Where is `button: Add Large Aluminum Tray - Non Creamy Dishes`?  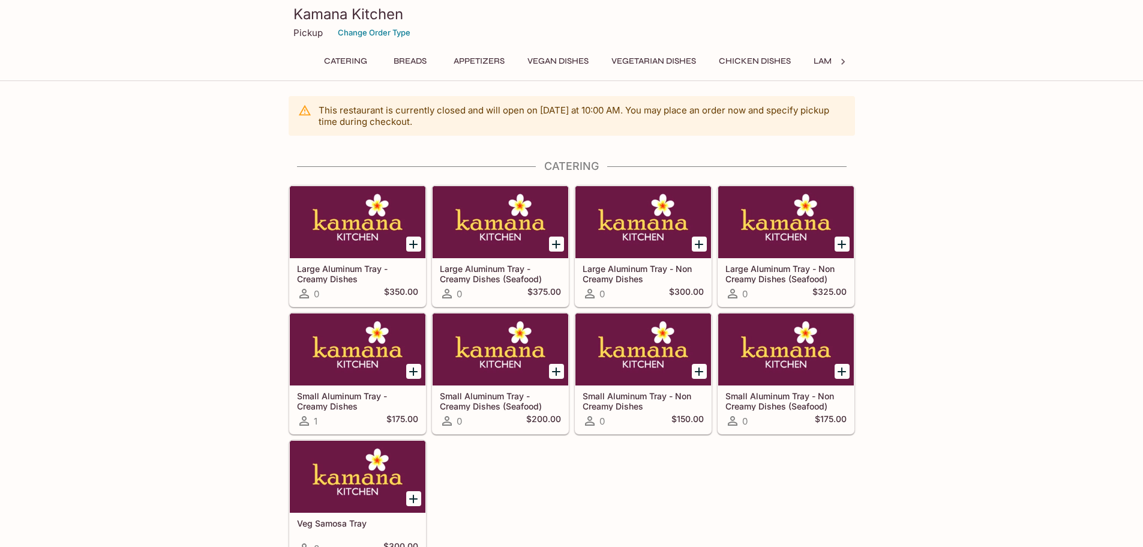 button: Add Large Aluminum Tray - Non Creamy Dishes is located at coordinates (699, 244).